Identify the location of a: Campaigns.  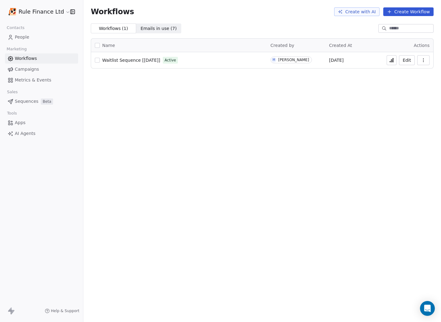
(41, 69).